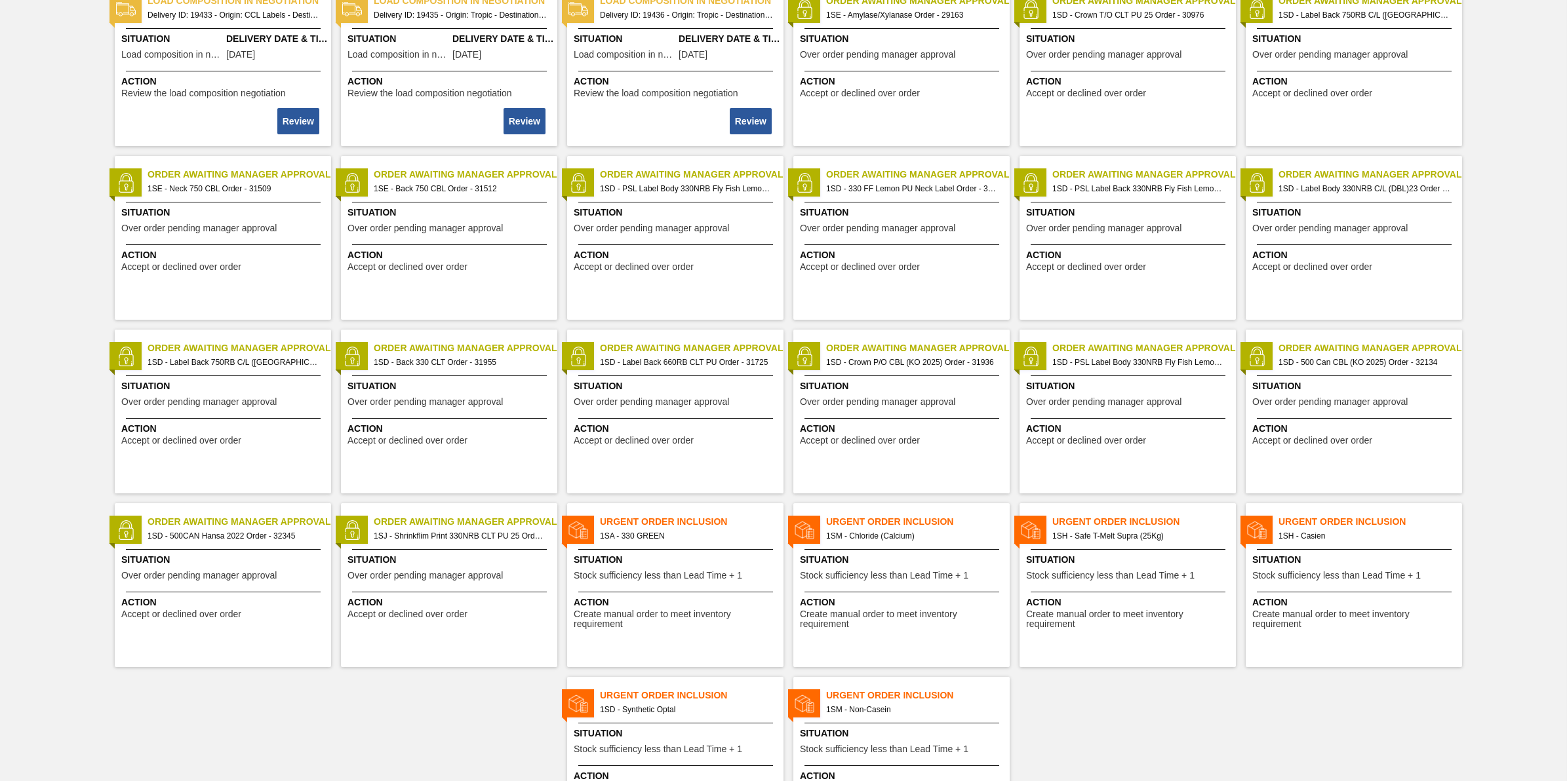 The height and width of the screenshot is (781, 1567). Describe the element at coordinates (752, 121) in the screenshot. I see `div: Complete task: 2269756` at that location.